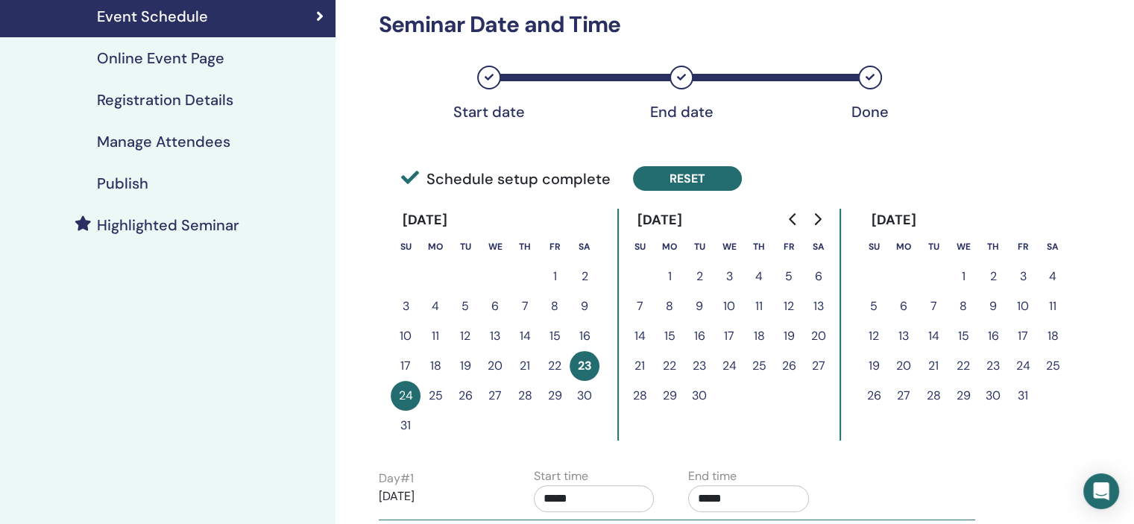 This screenshot has height=524, width=1134. I want to click on label: Day # 1, so click(396, 479).